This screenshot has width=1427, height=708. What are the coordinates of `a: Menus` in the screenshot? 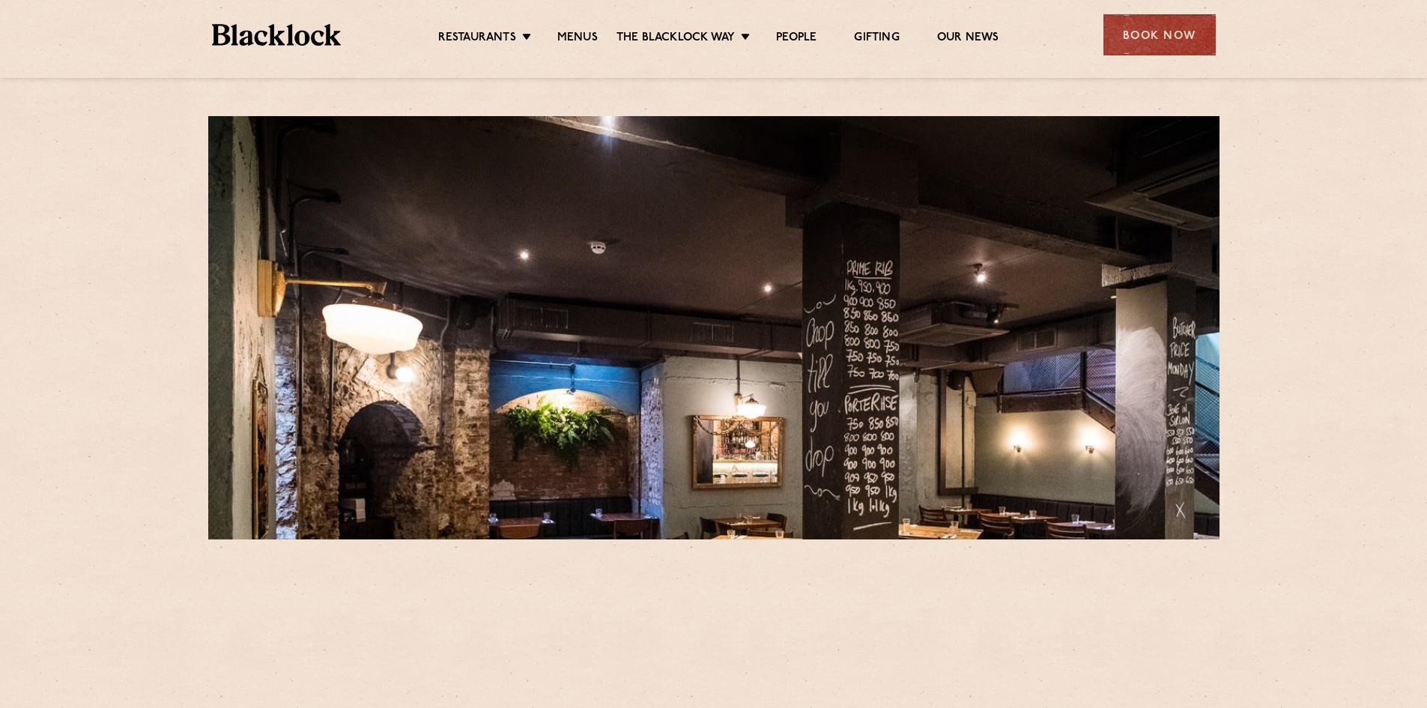 It's located at (578, 39).